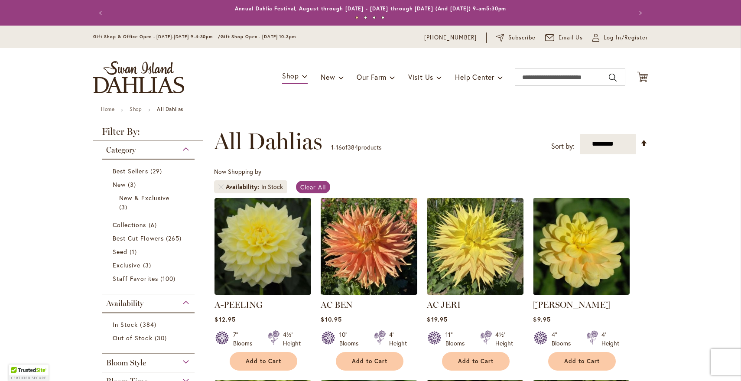 Image resolution: width=741 pixels, height=381 pixels. I want to click on a: Out of Stock 30, so click(149, 338).